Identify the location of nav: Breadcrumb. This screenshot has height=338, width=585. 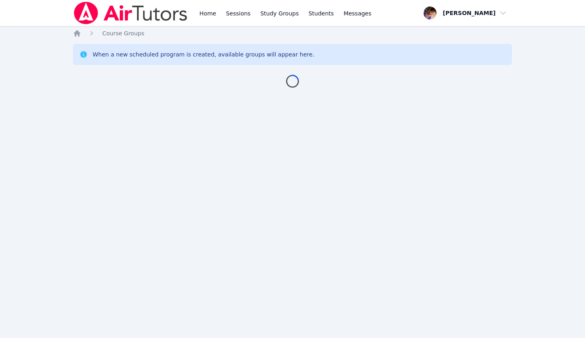
(293, 33).